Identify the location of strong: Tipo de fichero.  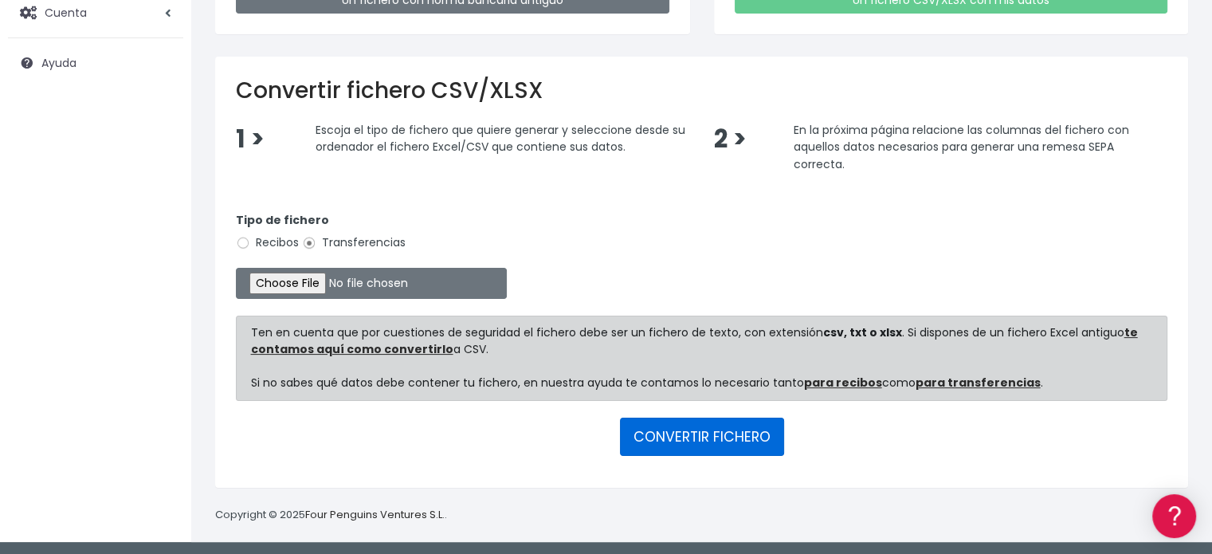
(282, 220).